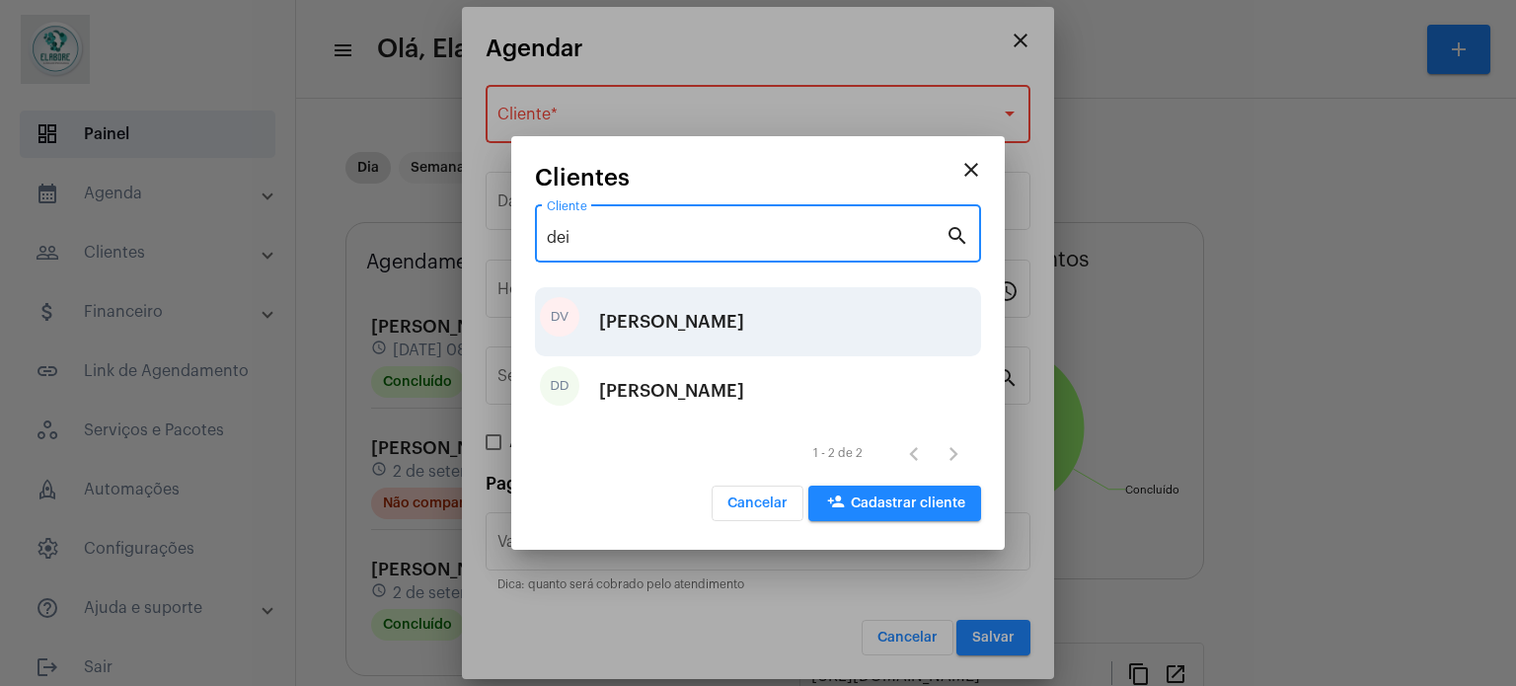 Image resolution: width=1516 pixels, height=686 pixels. What do you see at coordinates (971, 170) in the screenshot?
I see `mat-icon: close` at bounding box center [971, 170].